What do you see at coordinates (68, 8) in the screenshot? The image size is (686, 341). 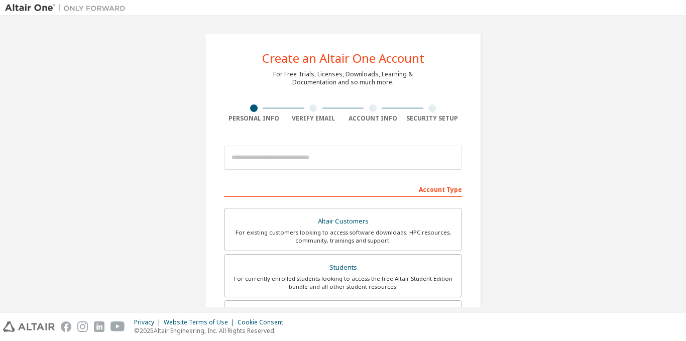 I see `img: Altair One` at bounding box center [68, 8].